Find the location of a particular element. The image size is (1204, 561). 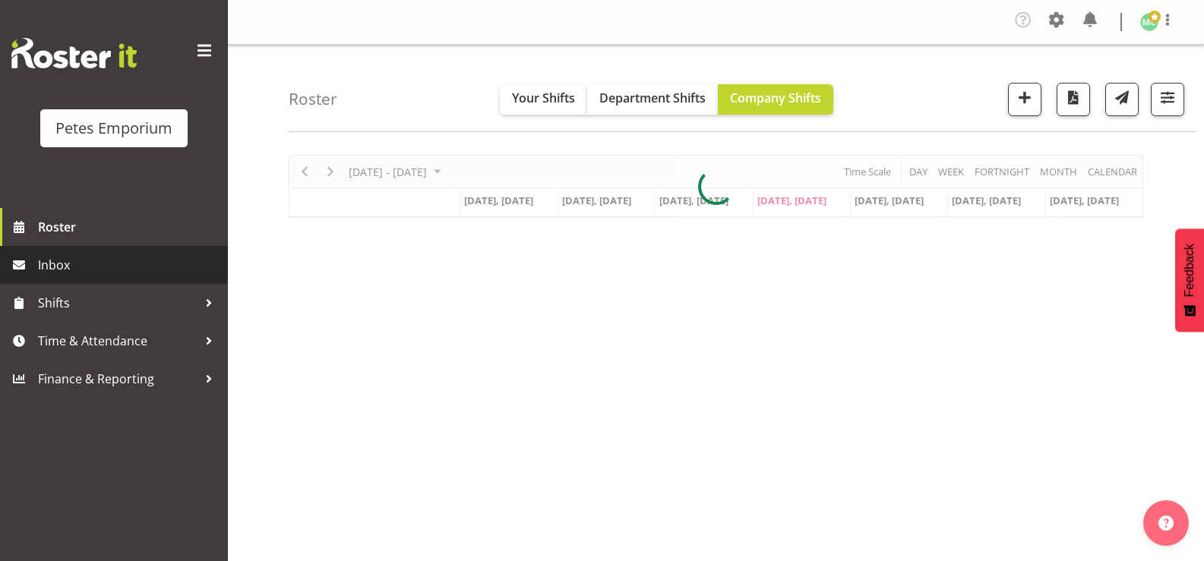

button: Department Shifts is located at coordinates (653, 100).